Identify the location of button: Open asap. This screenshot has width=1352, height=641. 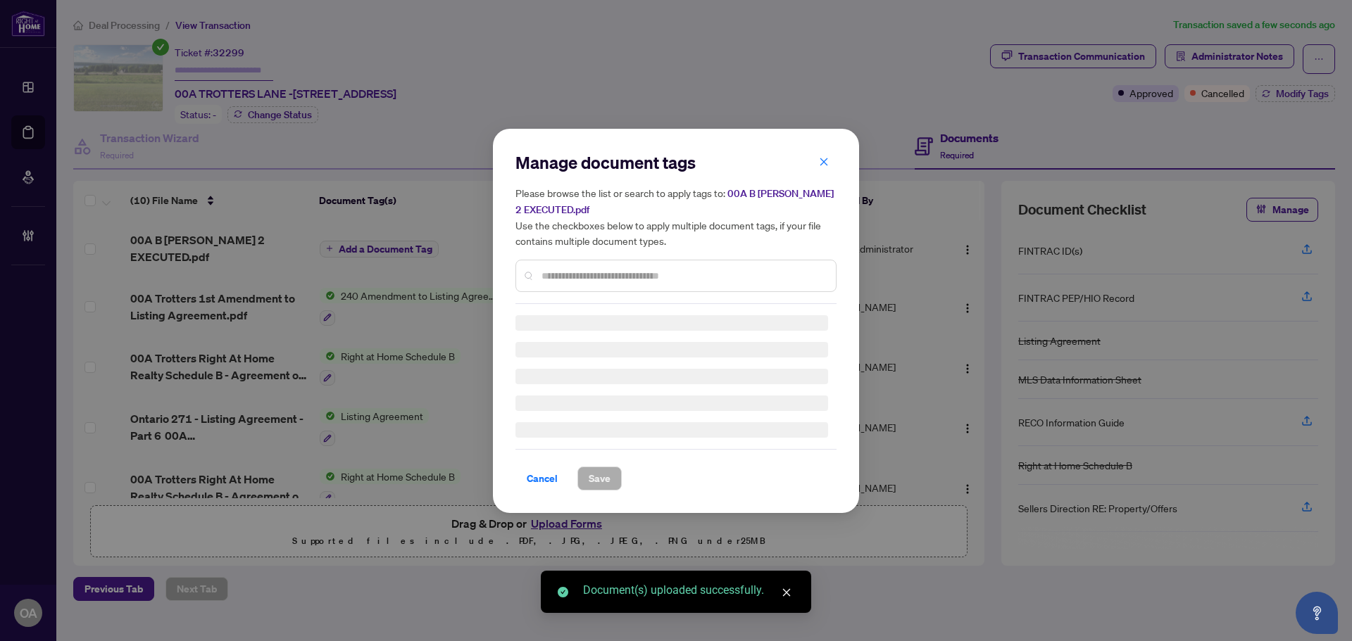
(1316, 613).